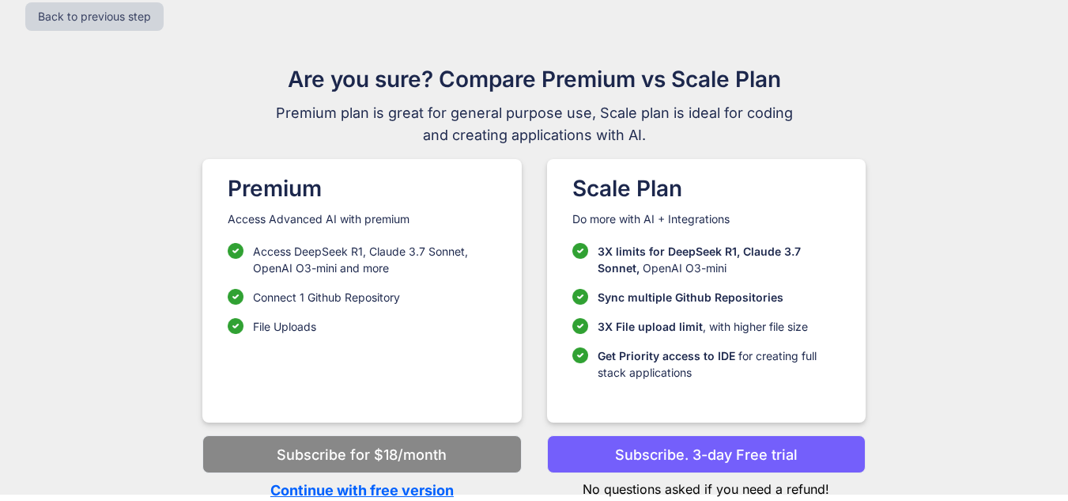 The width and height of the screenshot is (1068, 501). Describe the element at coordinates (650, 326) in the screenshot. I see `span: 3X File upload limit` at that location.